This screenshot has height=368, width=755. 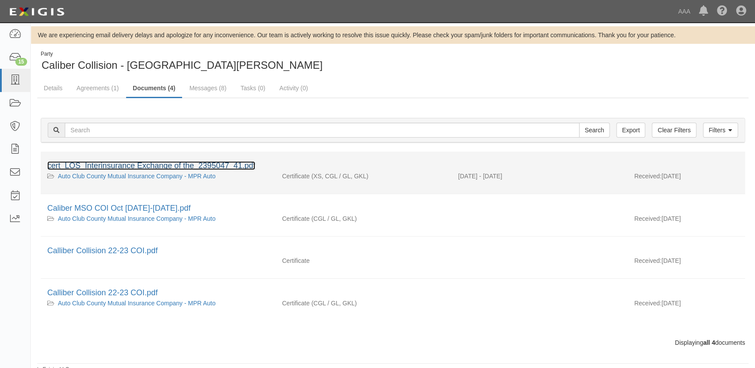 I want to click on a: cert_LOS_Interinsurance Exchange of the_2395047_41.pdf, so click(x=151, y=166).